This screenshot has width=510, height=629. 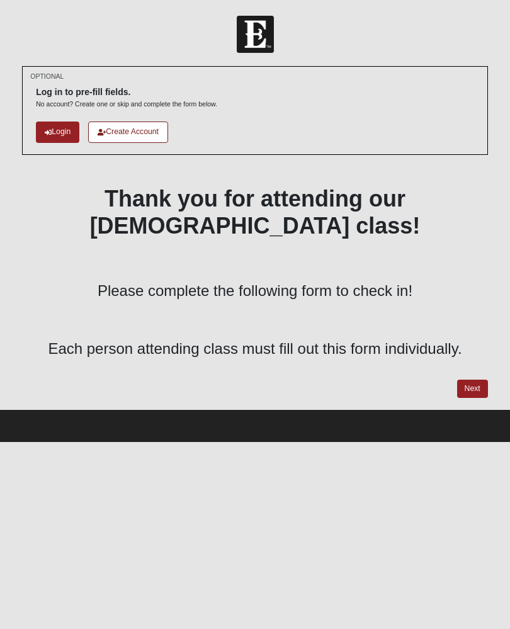 I want to click on img: Church of Eleven22 Logo, so click(x=255, y=34).